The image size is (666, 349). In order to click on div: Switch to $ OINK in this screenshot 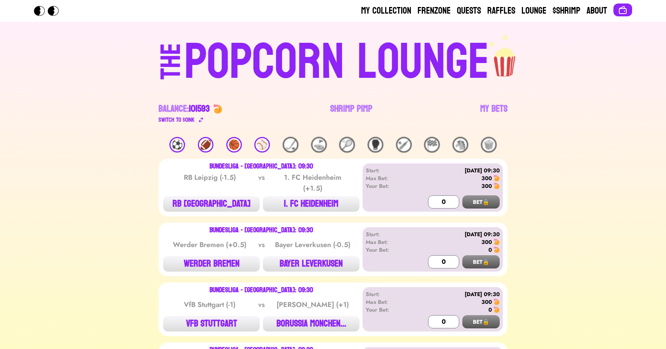, I will do `click(176, 120)`.